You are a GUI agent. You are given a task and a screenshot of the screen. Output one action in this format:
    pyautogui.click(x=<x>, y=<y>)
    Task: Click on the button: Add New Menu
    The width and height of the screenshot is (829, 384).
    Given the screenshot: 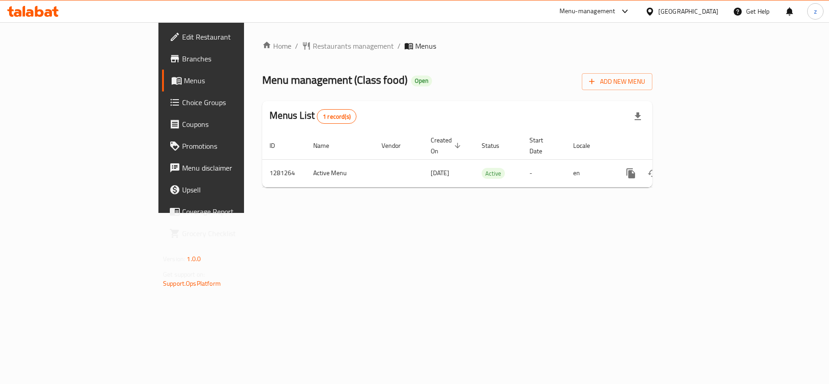 What is the action you would take?
    pyautogui.click(x=617, y=81)
    